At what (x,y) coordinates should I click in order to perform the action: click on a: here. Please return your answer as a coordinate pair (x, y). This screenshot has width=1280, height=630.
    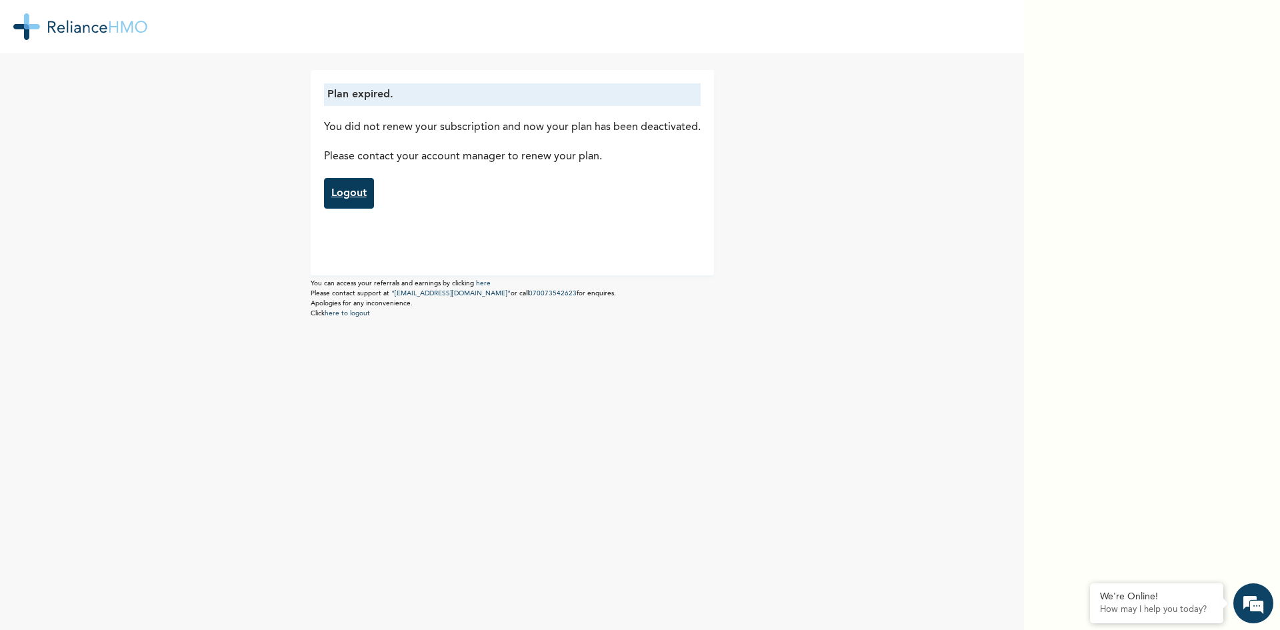
    Looking at the image, I should click on (483, 283).